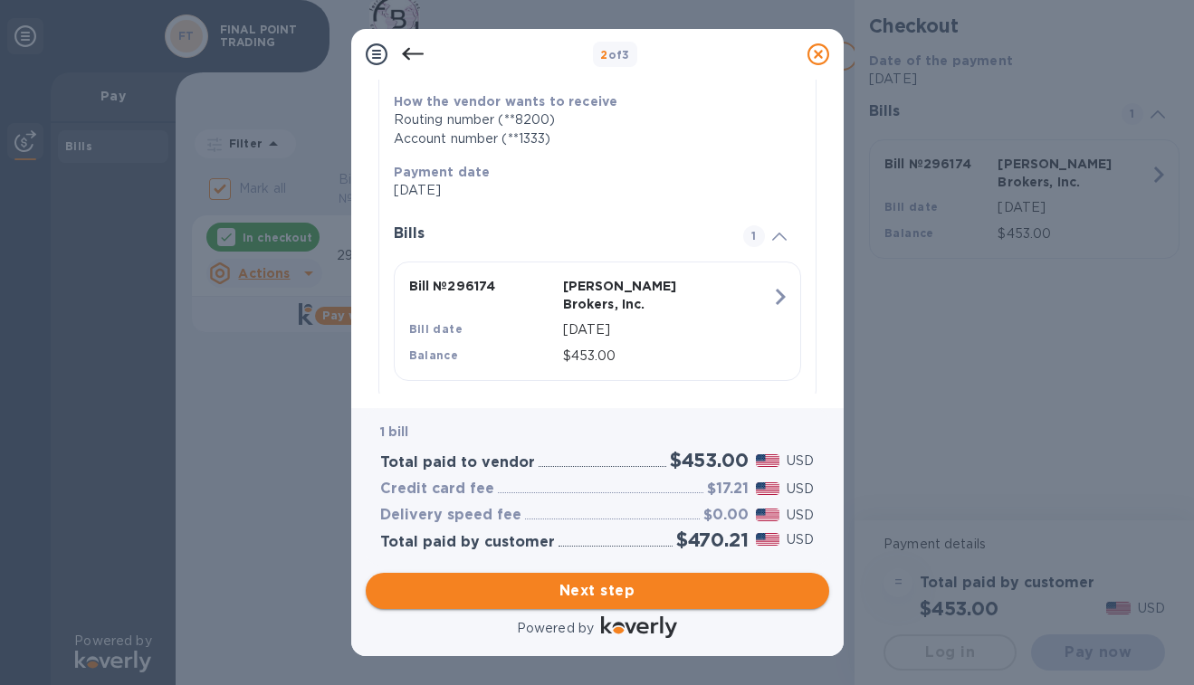 The image size is (1194, 685). What do you see at coordinates (712, 539) in the screenshot?
I see `h2: $470.21` at bounding box center [712, 539].